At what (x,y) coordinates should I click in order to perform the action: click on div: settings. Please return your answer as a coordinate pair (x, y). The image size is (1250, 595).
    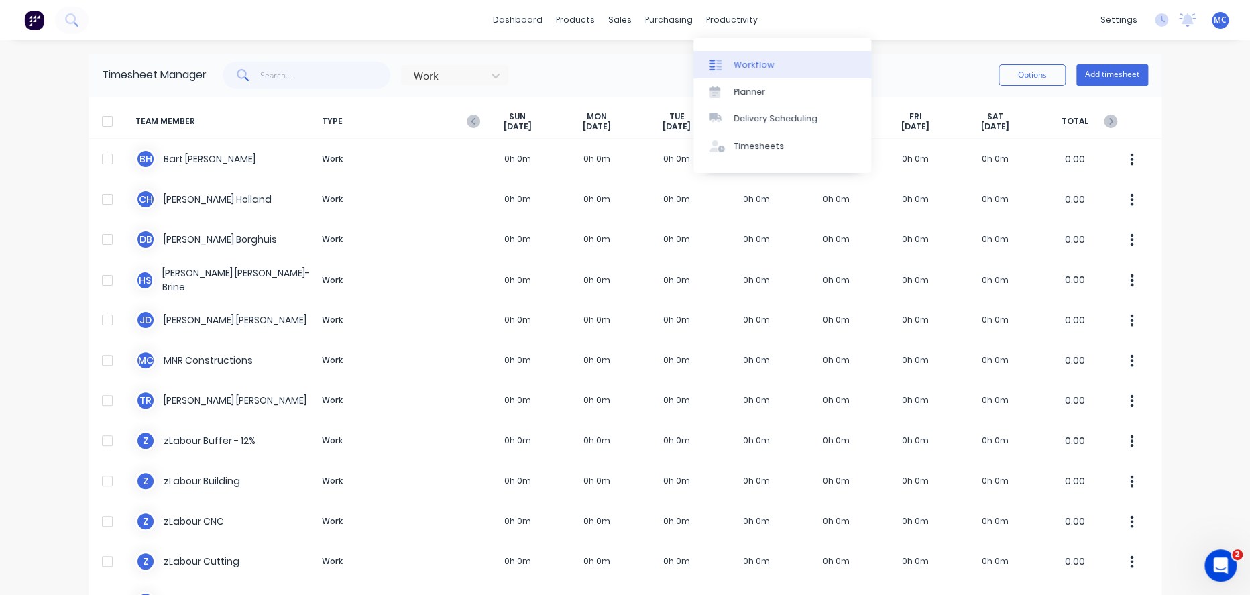
    Looking at the image, I should click on (1119, 20).